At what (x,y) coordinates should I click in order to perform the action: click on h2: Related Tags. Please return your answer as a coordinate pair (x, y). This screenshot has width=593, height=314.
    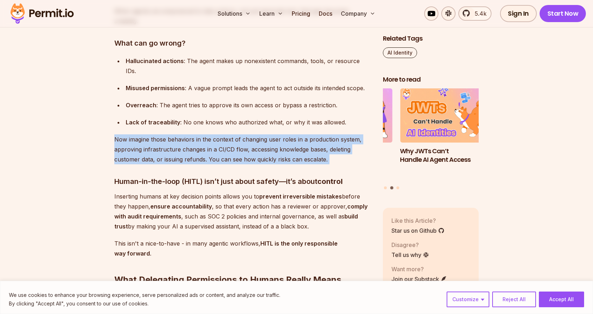
    Looking at the image, I should click on (431, 38).